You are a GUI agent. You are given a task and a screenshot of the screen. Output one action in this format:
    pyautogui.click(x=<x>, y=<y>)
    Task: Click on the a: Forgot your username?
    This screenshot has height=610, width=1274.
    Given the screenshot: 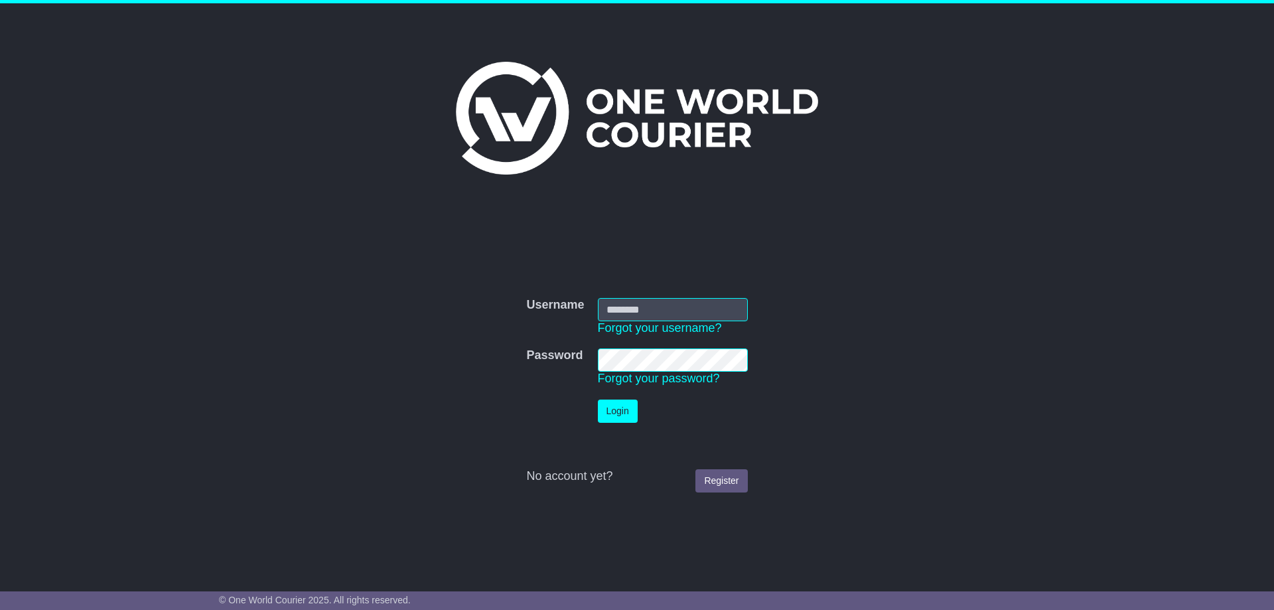 What is the action you would take?
    pyautogui.click(x=659, y=328)
    